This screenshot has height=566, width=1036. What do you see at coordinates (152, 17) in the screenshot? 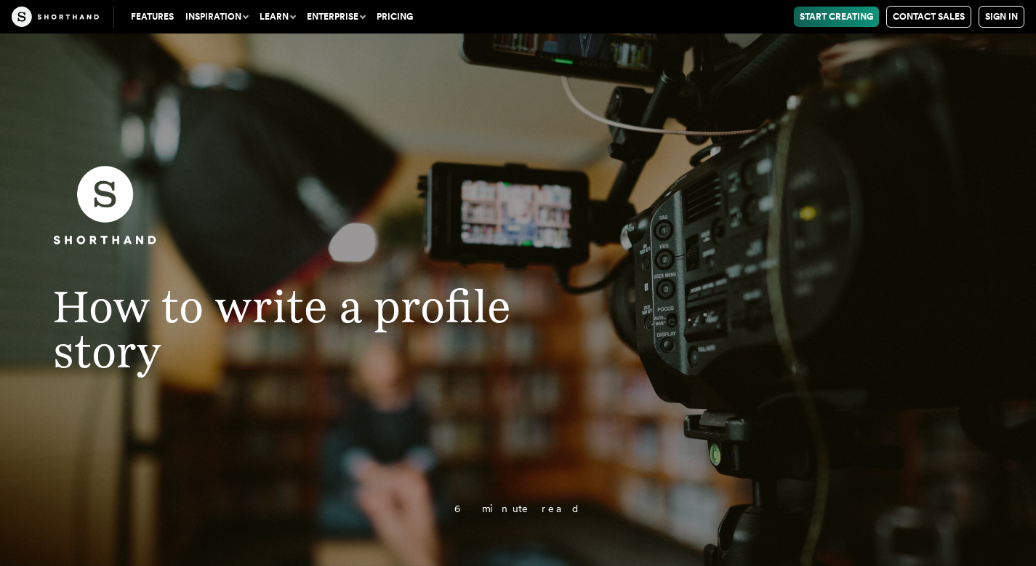
I see `a: Features` at bounding box center [152, 17].